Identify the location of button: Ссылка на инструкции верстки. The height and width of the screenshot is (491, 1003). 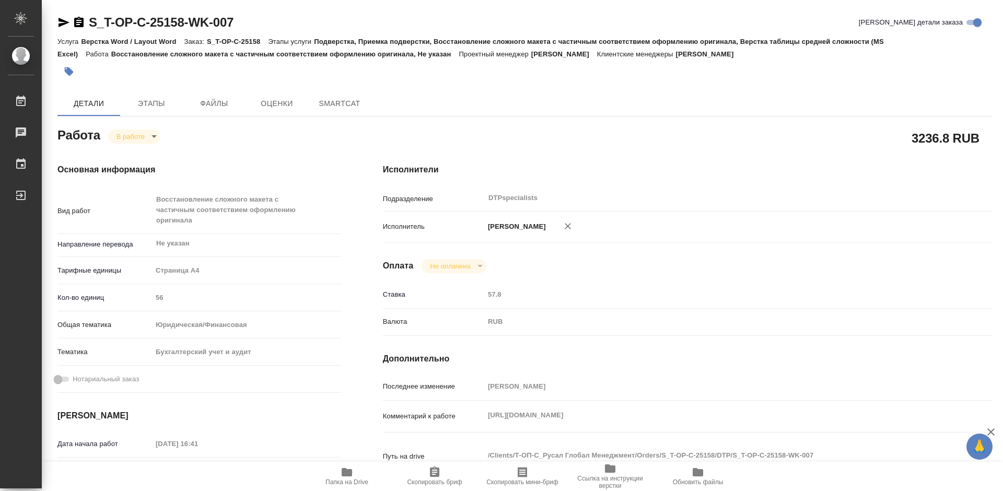
(610, 476).